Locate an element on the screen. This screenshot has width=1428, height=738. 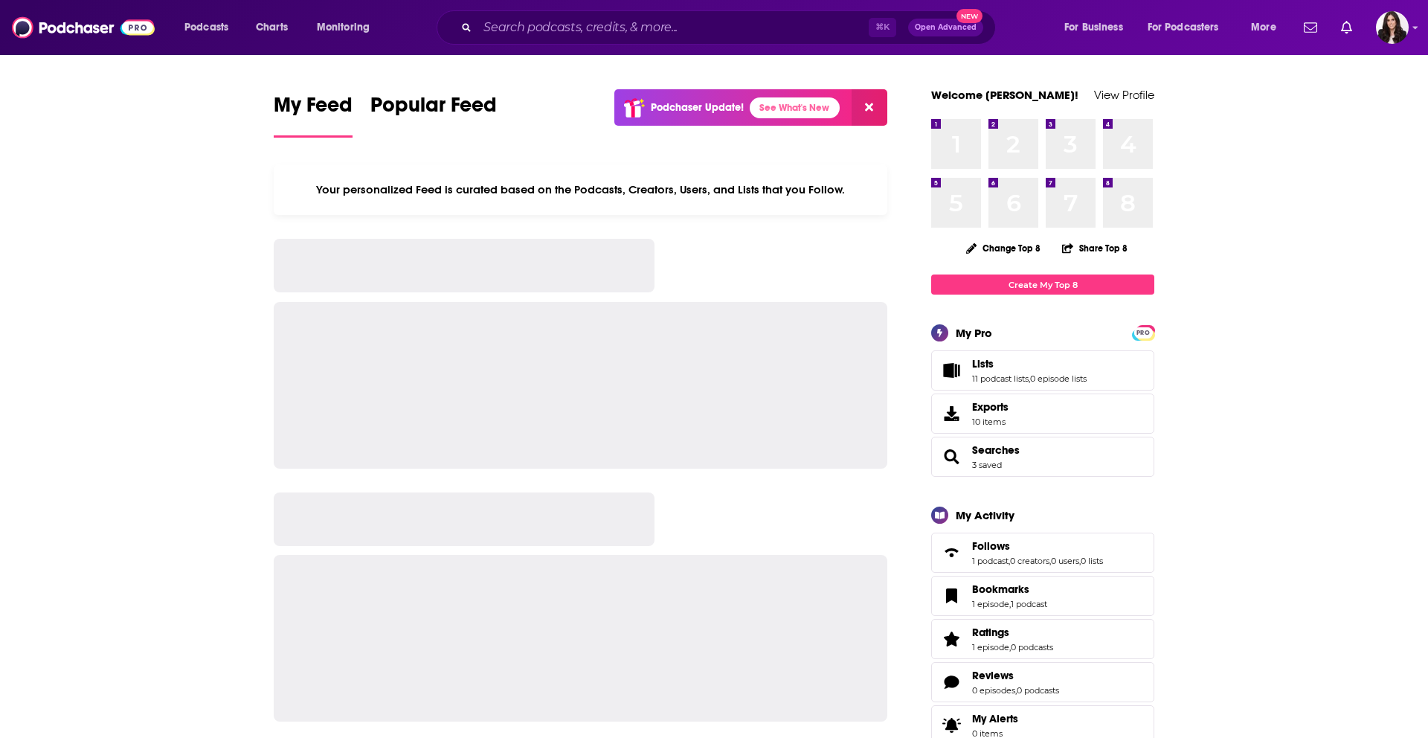
a: See What's New is located at coordinates (794, 108).